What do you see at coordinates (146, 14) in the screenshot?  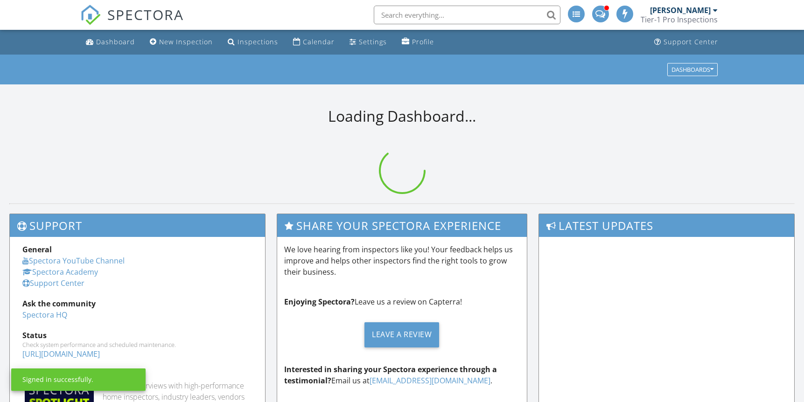 I see `span: SPECTORA` at bounding box center [146, 14].